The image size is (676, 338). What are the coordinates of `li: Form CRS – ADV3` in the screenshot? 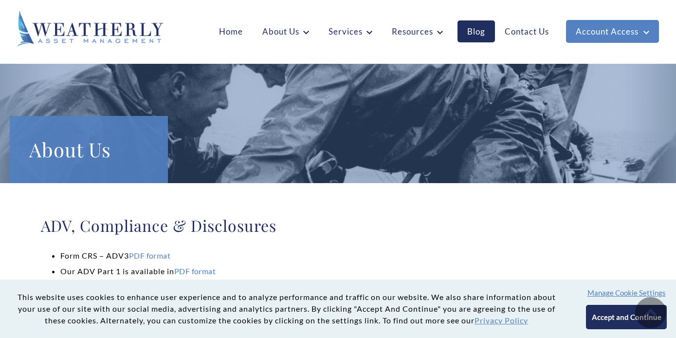 It's located at (348, 256).